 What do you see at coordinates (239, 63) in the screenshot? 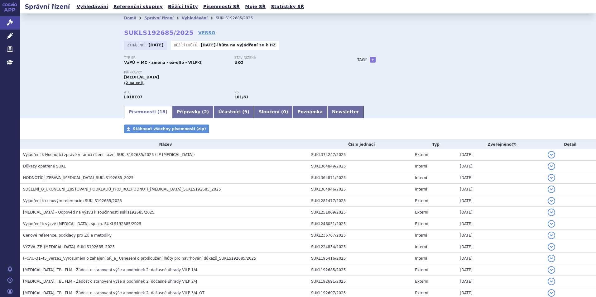
I see `strong: UKO` at bounding box center [239, 63].